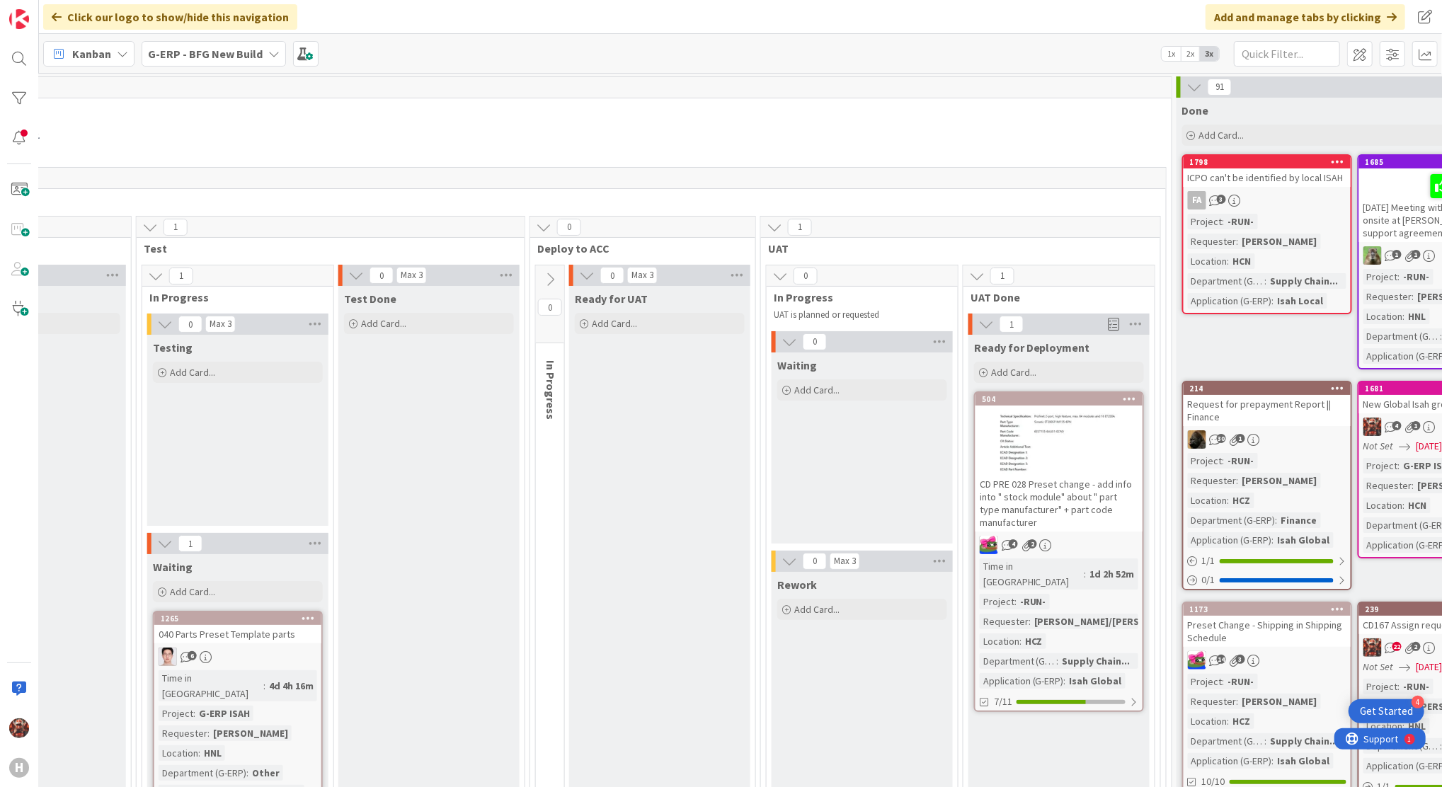  What do you see at coordinates (224, 713) in the screenshot?
I see `div: G-ERP ISAH` at bounding box center [224, 713].